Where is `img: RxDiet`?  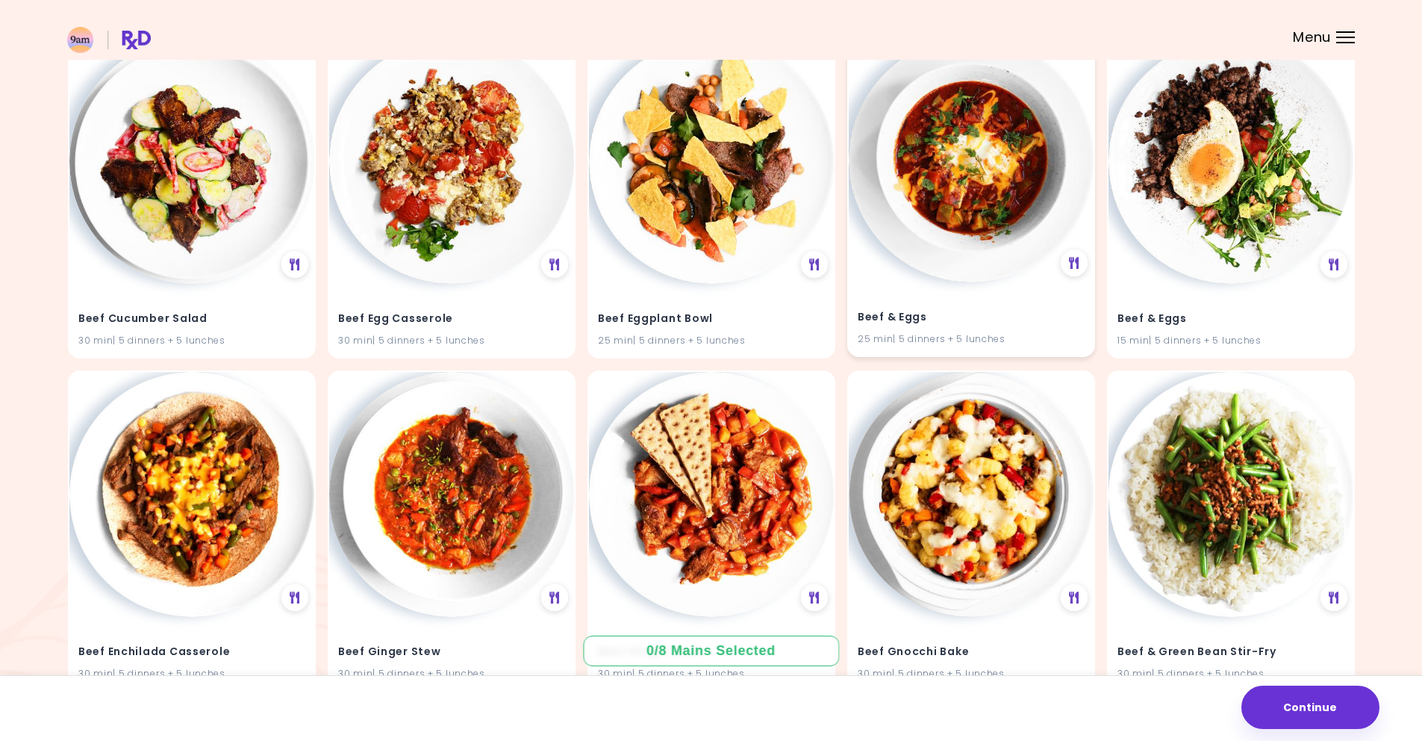
img: RxDiet is located at coordinates (109, 40).